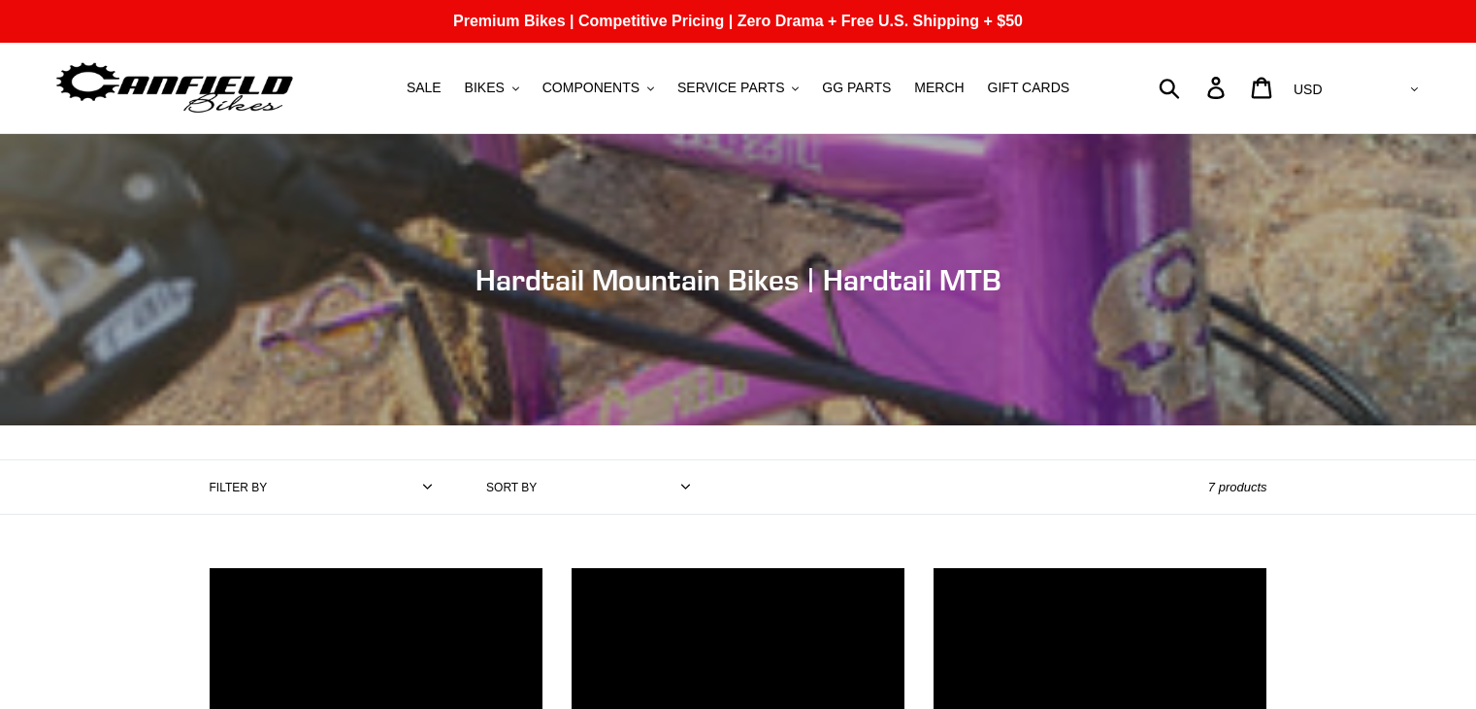 The image size is (1476, 709). Describe the element at coordinates (856, 87) in the screenshot. I see `span: GG PARTS` at that location.